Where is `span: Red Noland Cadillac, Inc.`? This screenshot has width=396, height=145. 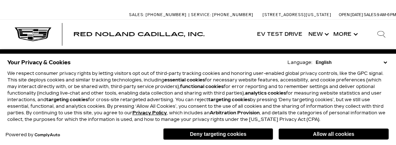
span: Red Noland Cadillac, Inc. is located at coordinates (139, 34).